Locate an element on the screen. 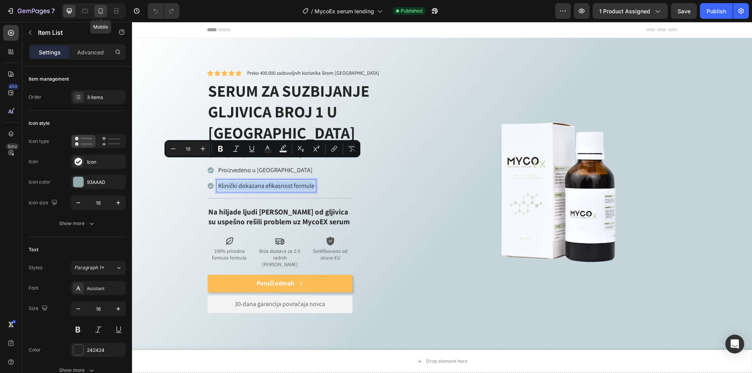 This screenshot has height=373, width=752. div: 242424 is located at coordinates (105, 350).